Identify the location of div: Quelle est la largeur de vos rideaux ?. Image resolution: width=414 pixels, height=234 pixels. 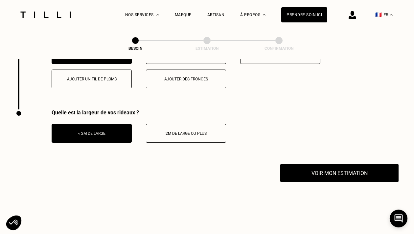
(139, 112).